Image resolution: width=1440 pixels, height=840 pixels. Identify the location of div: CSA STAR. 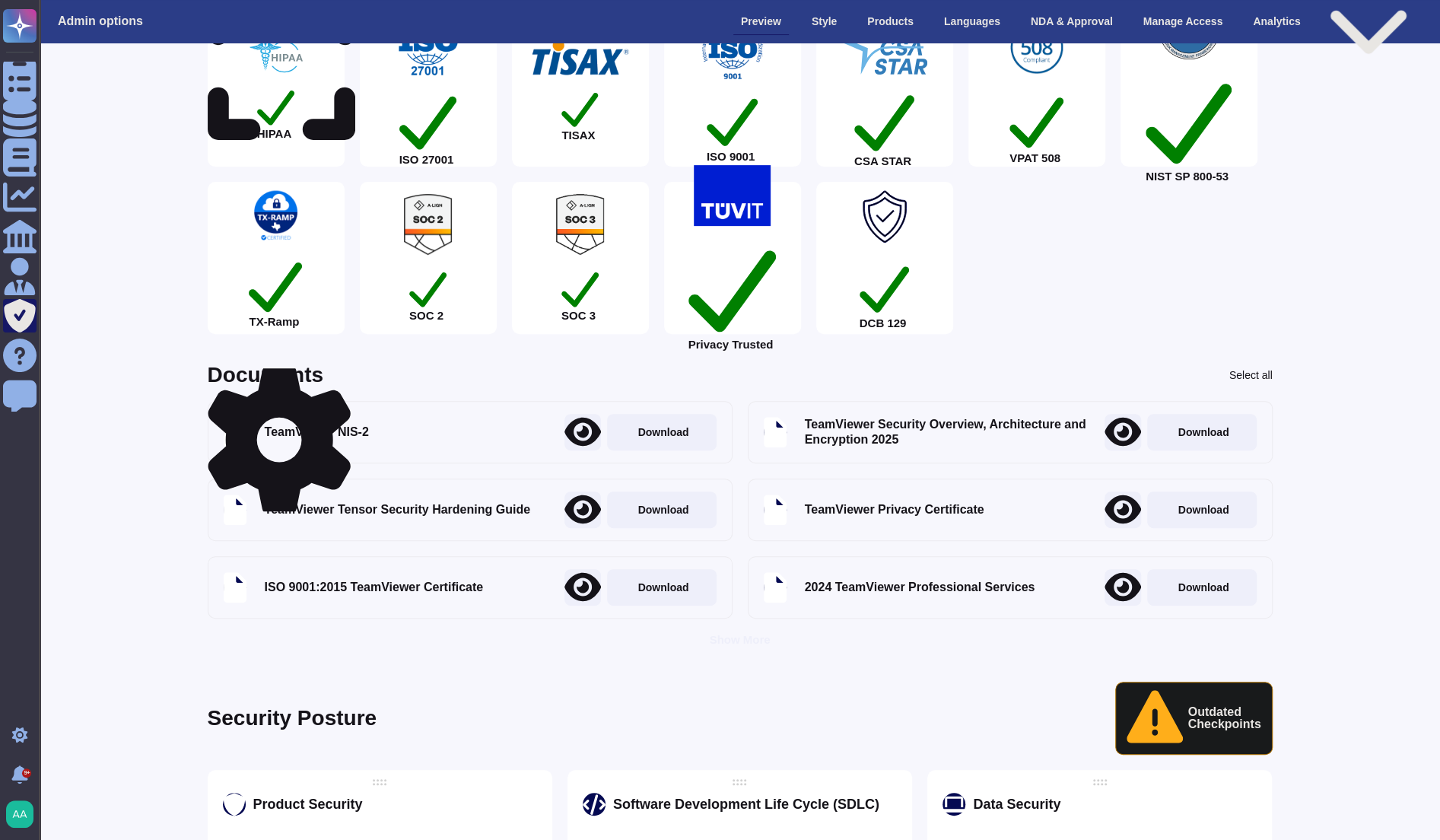
(884, 126).